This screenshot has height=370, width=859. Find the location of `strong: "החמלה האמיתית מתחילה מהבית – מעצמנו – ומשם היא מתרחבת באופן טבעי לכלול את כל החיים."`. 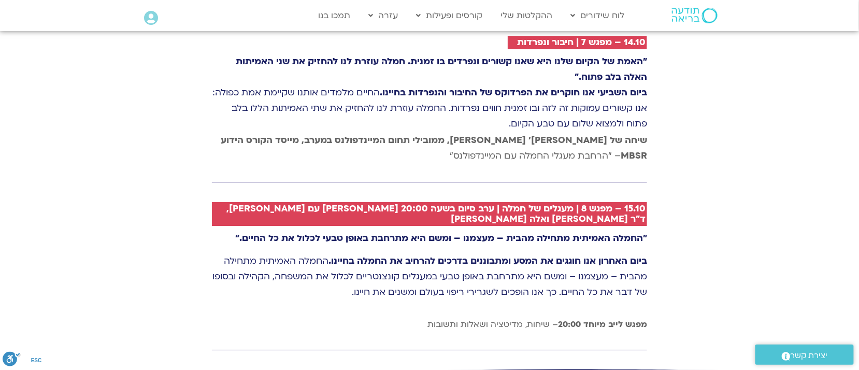

strong: "החמלה האמיתית מתחילה מהבית – מעצמנו – ומשם היא מתרחבת באופן טבעי לכלול את כל החיים." is located at coordinates (441, 238).